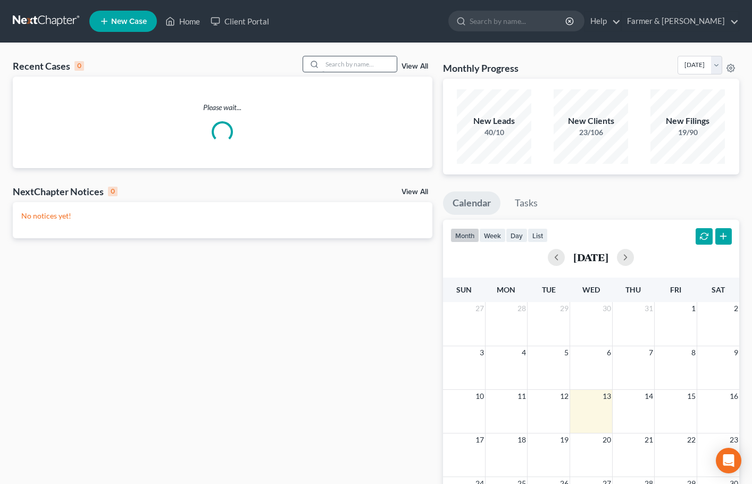 This screenshot has height=484, width=752. I want to click on div: New Clients, so click(591, 121).